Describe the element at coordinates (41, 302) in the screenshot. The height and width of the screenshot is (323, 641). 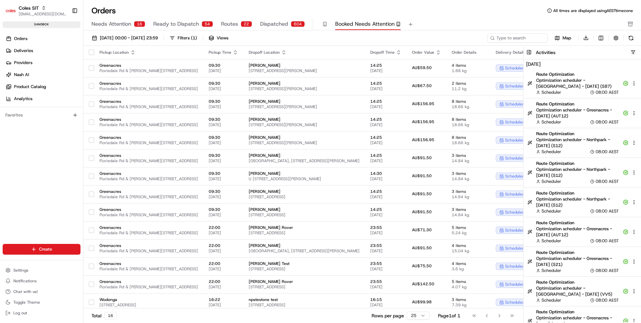
I see `button: Toggle Theme` at that location.